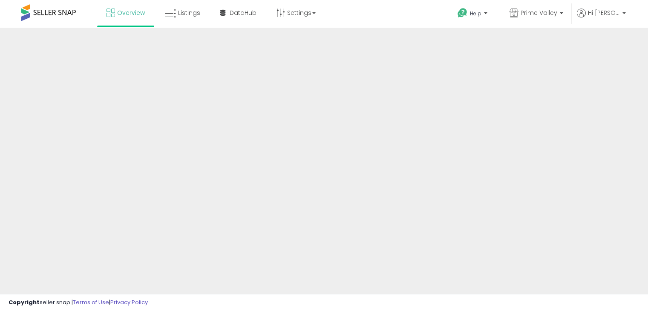  I want to click on span: DataHub, so click(243, 13).